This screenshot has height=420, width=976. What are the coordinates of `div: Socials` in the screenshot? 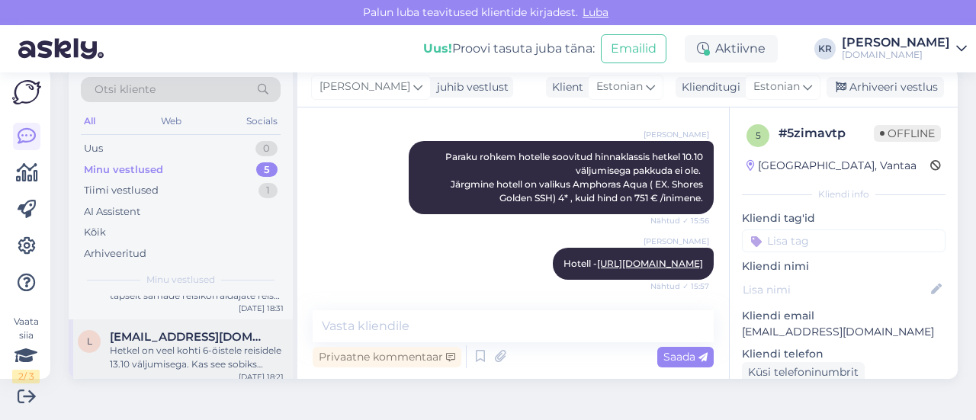 It's located at (262, 121).